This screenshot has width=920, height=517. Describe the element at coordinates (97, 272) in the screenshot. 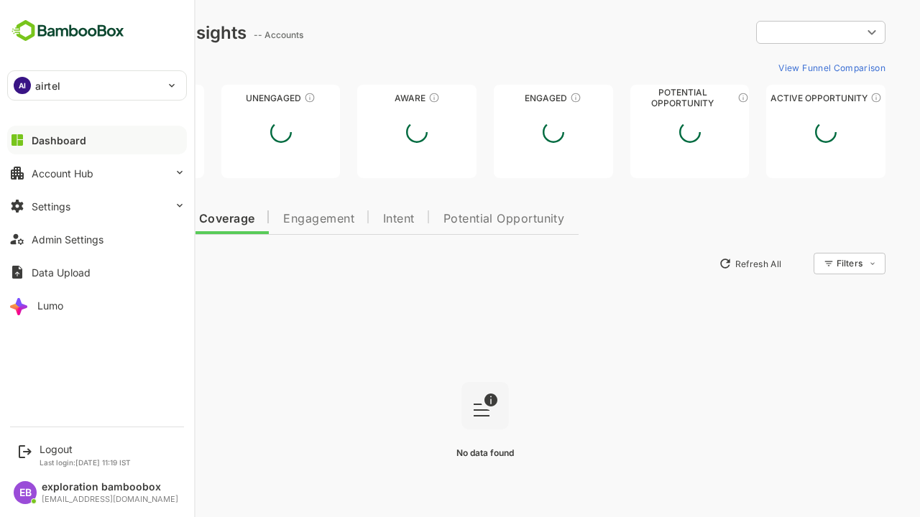

I see `button: Data Upload` at that location.